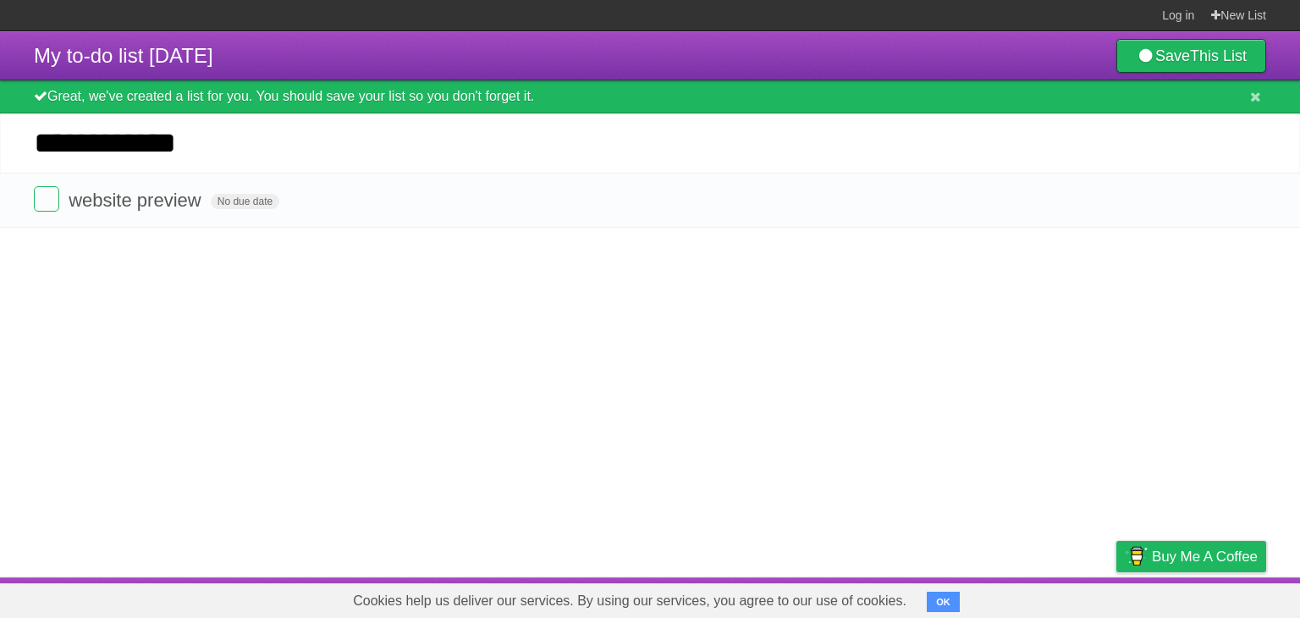 The image size is (1300, 618). I want to click on span: Cookies help us deliver our services. By using our services, you agree to our use of cookies., so click(630, 601).